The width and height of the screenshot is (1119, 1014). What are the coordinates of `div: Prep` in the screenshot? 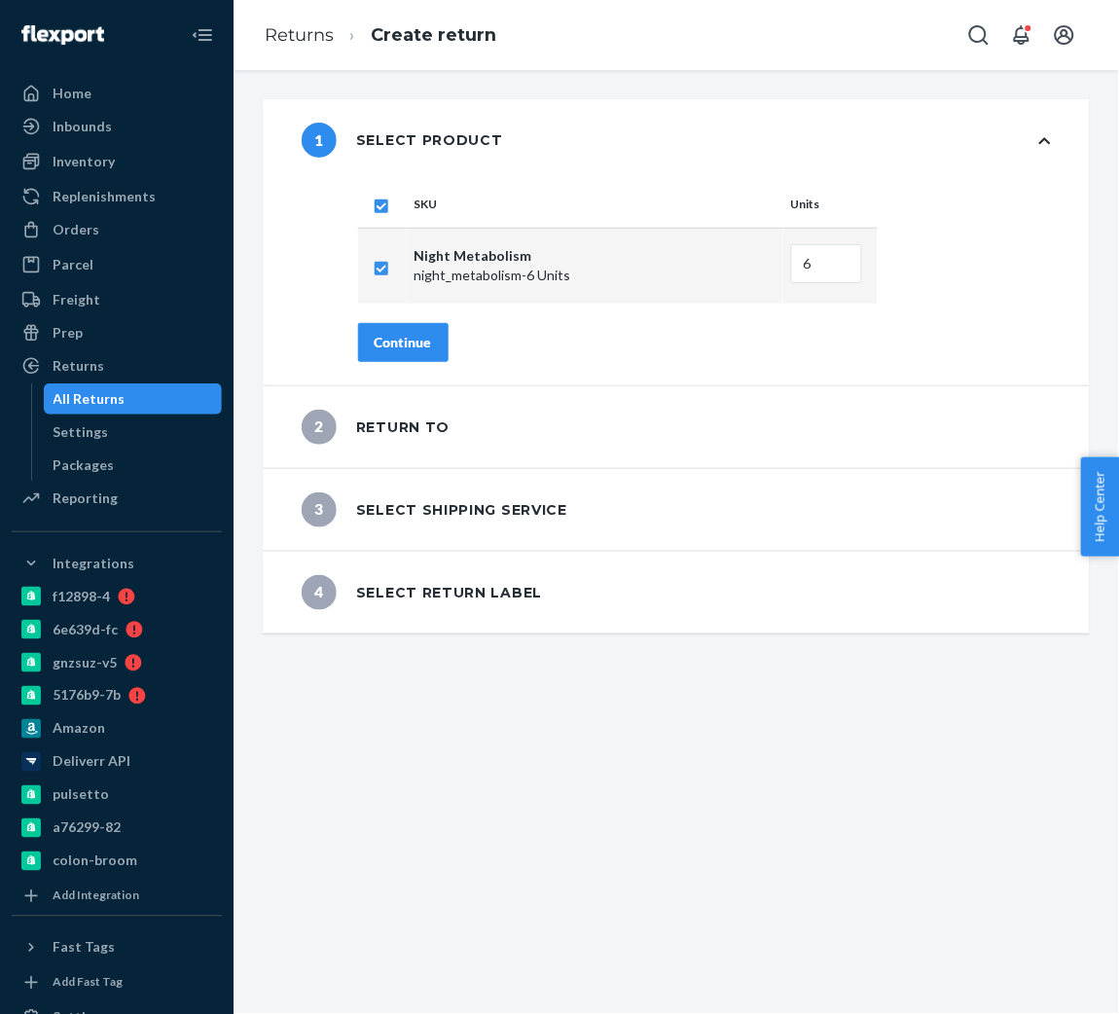 It's located at (67, 333).